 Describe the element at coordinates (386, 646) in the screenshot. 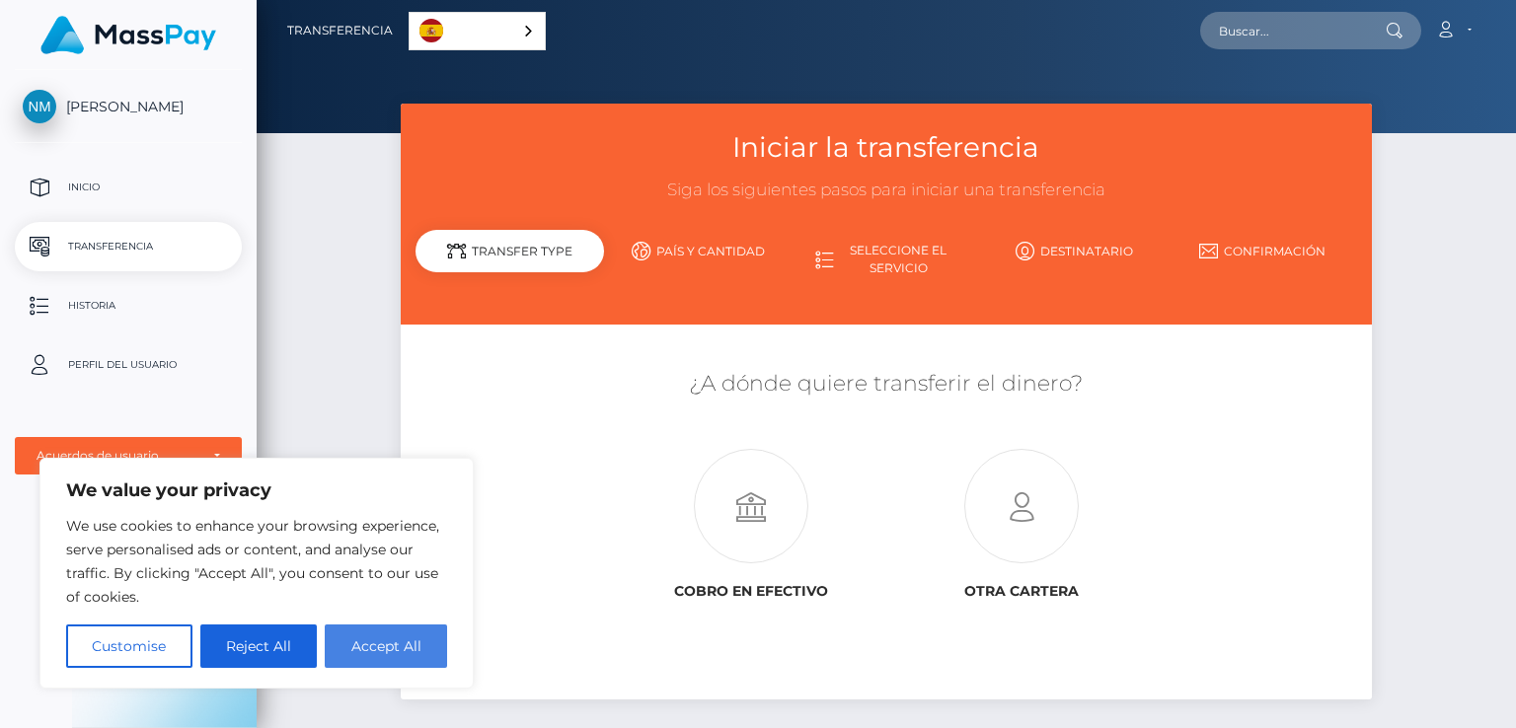

I see `button: Accept All` at that location.